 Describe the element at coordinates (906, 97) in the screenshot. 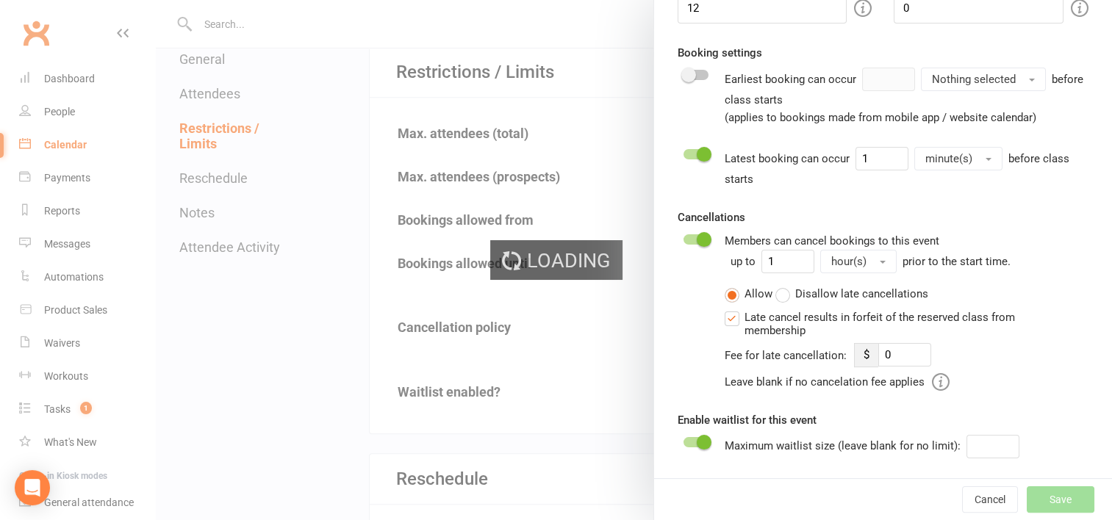

I see `div: Earliest booking can occur` at that location.